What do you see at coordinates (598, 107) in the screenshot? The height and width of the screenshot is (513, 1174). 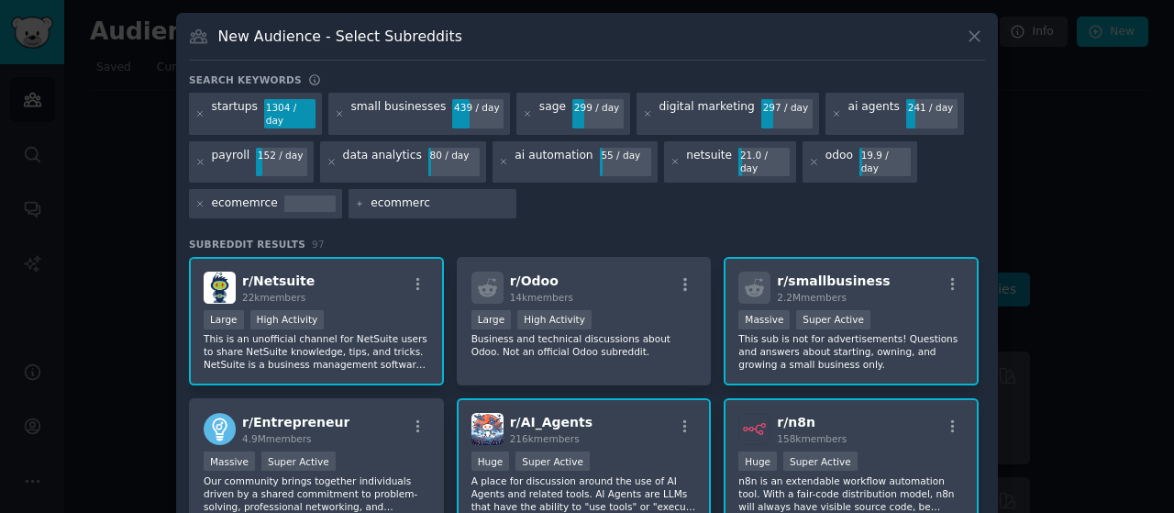 I see `div: 299 / day` at bounding box center [598, 107].